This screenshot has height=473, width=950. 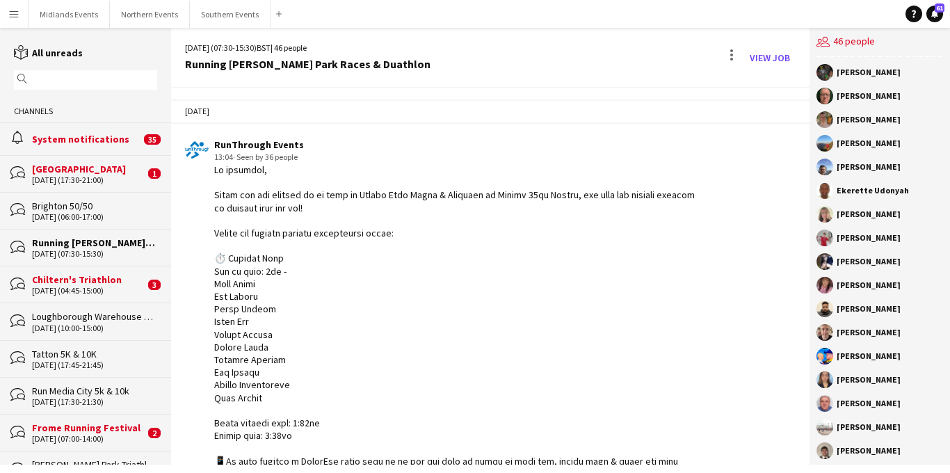 What do you see at coordinates (88, 280) in the screenshot?
I see `div: Chiltern's Triathlon` at bounding box center [88, 280].